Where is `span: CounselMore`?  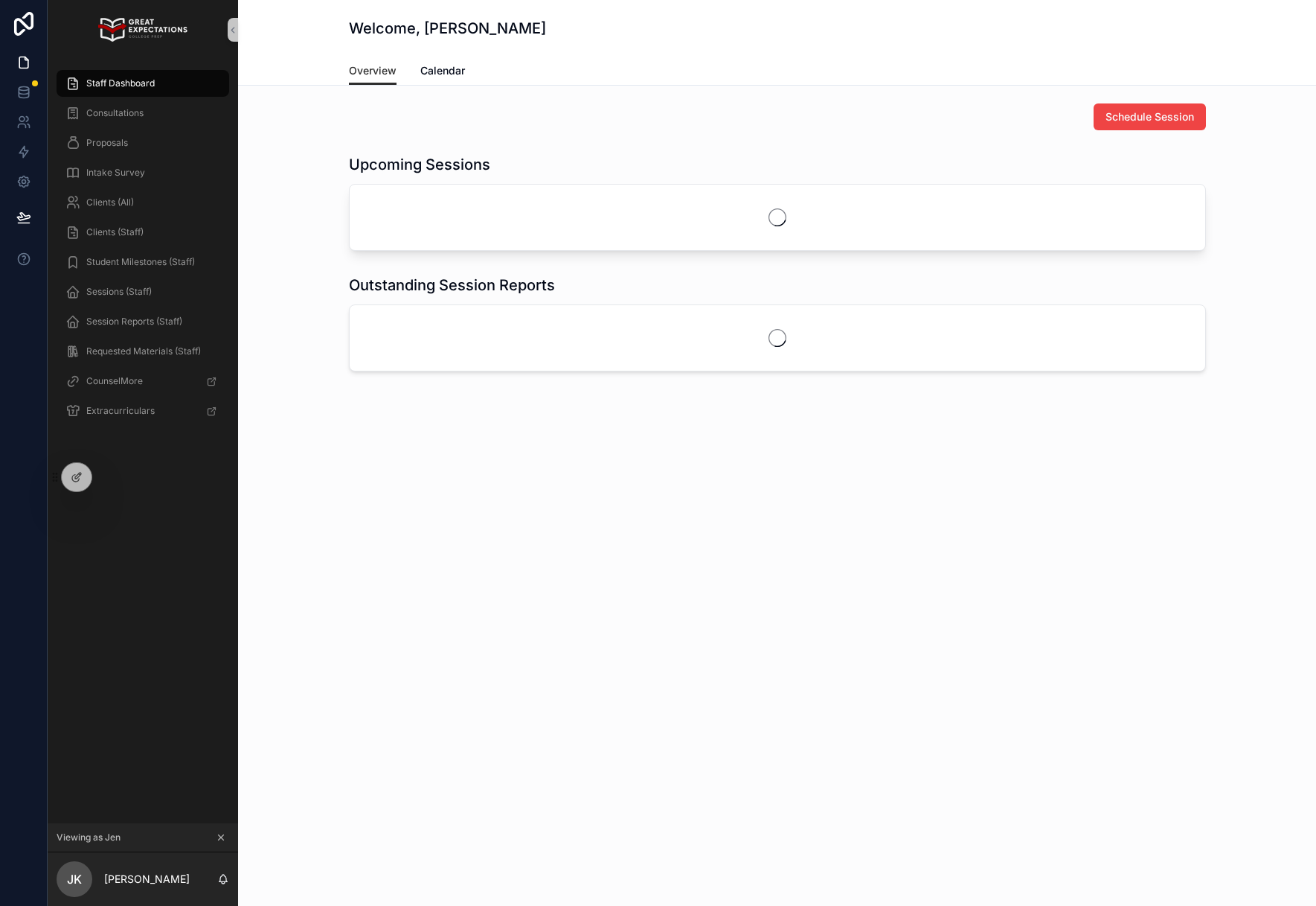
span: CounselMore is located at coordinates (115, 382).